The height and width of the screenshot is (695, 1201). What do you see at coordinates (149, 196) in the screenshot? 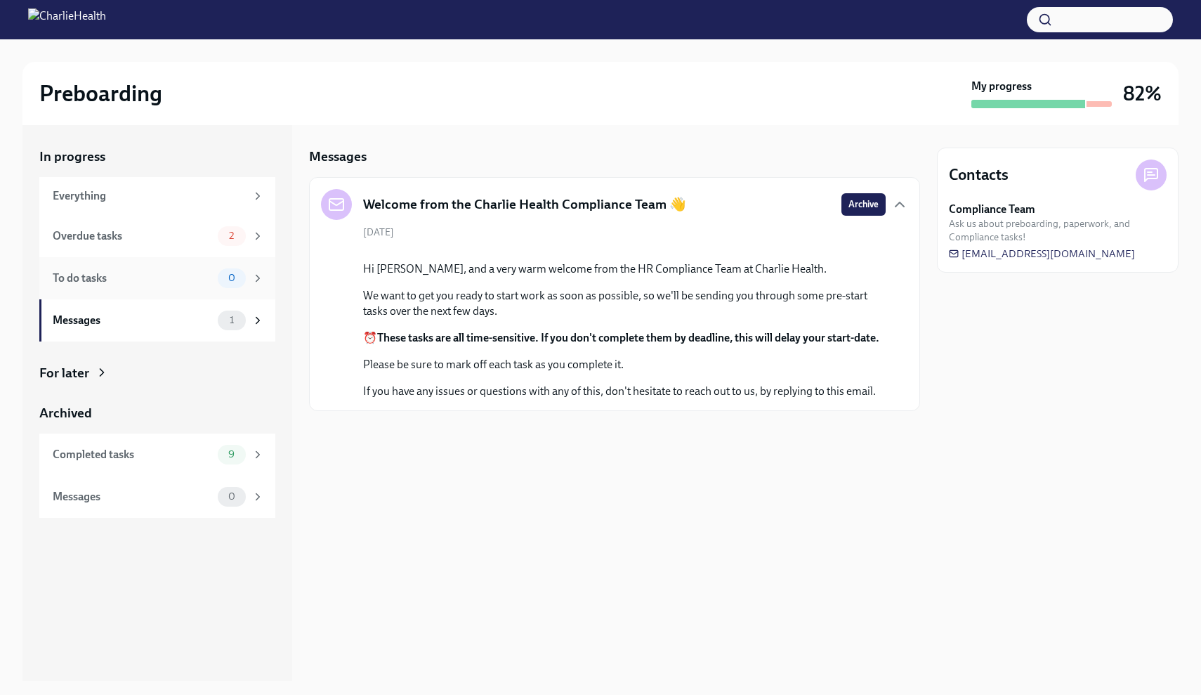
I see `div: Everything` at bounding box center [149, 196].